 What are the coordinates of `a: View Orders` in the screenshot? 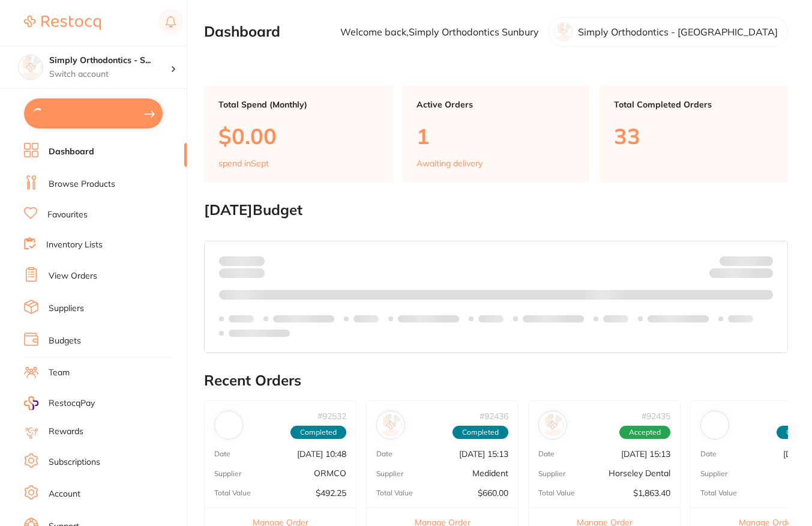 It's located at (73, 276).